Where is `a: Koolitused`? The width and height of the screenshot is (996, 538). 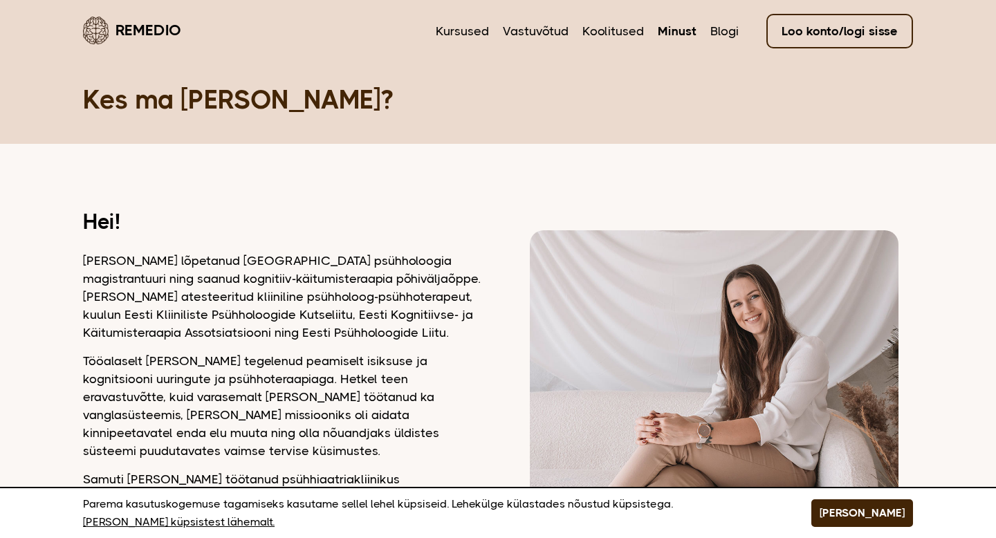
a: Koolitused is located at coordinates (613, 31).